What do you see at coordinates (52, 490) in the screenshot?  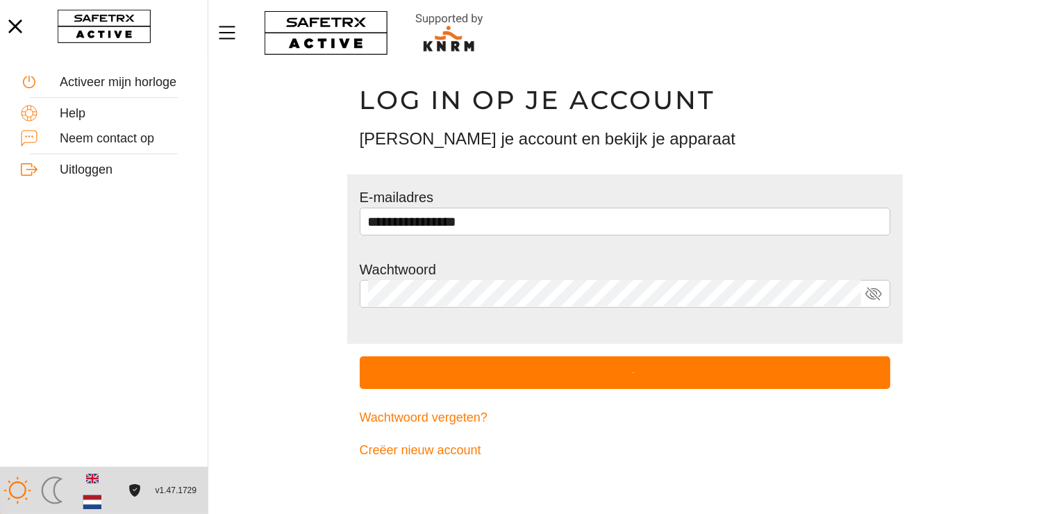 I see `img: ModeDark.svg` at bounding box center [52, 490].